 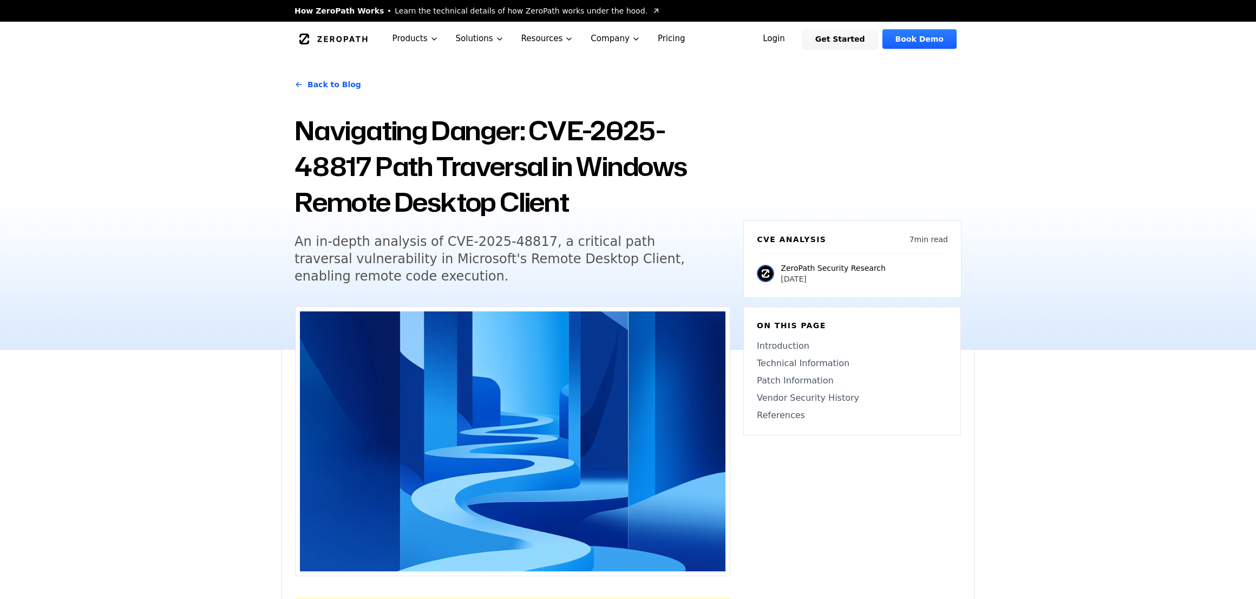 I want to click on a: Patch Information, so click(x=852, y=381).